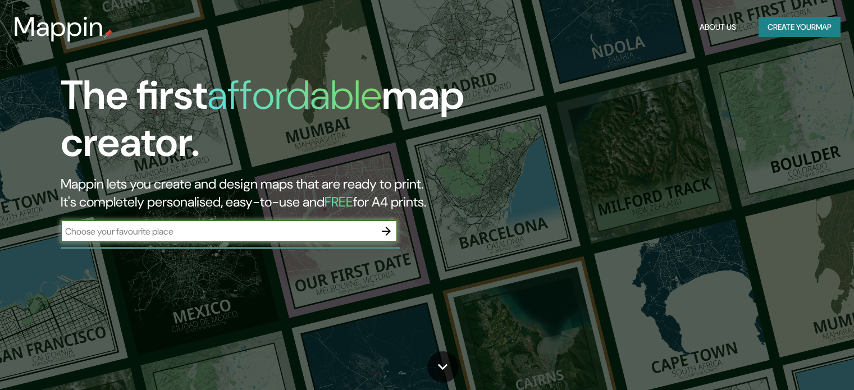 Image resolution: width=854 pixels, height=390 pixels. What do you see at coordinates (338, 202) in the screenshot?
I see `h5: FREE` at bounding box center [338, 202].